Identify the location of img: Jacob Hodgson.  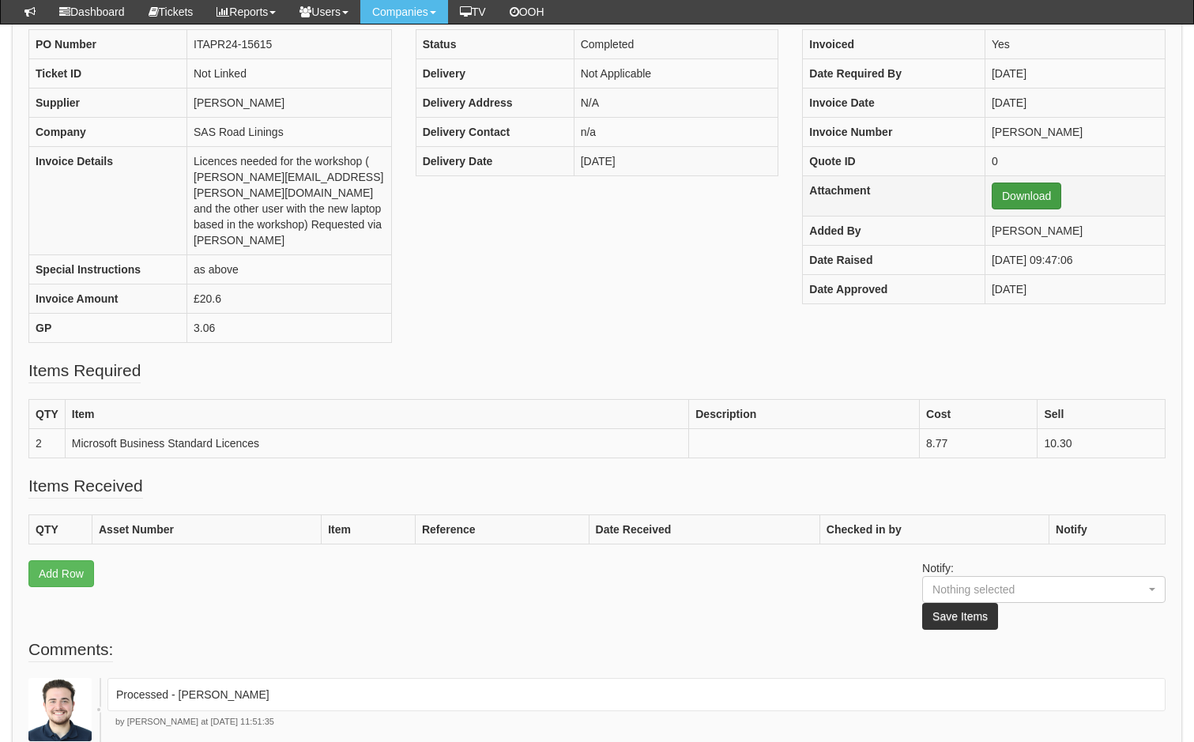
(60, 709).